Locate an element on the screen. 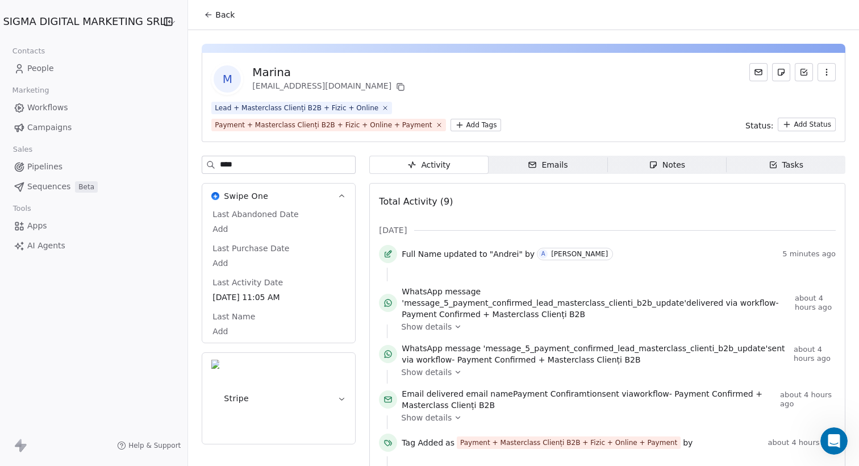  span: Marketing is located at coordinates (31, 90).